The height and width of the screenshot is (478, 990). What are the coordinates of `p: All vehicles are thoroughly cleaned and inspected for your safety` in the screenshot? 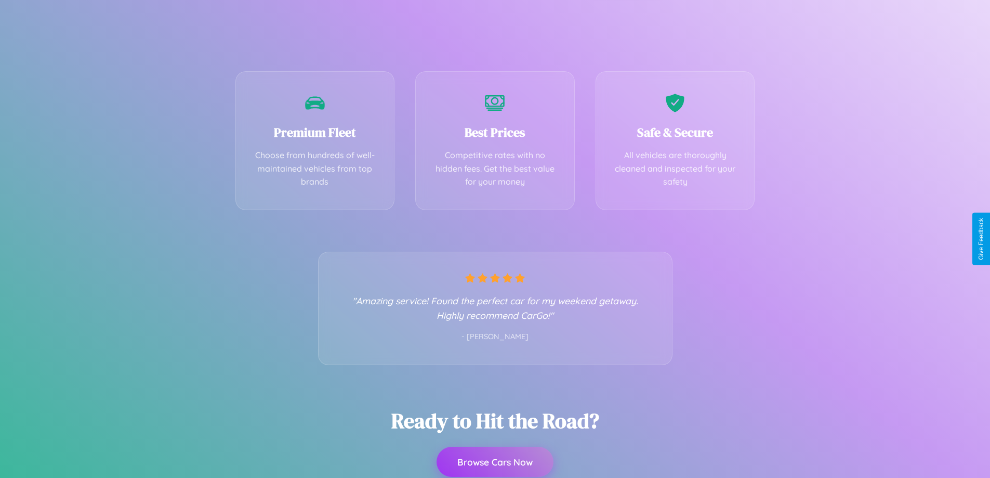 It's located at (675, 168).